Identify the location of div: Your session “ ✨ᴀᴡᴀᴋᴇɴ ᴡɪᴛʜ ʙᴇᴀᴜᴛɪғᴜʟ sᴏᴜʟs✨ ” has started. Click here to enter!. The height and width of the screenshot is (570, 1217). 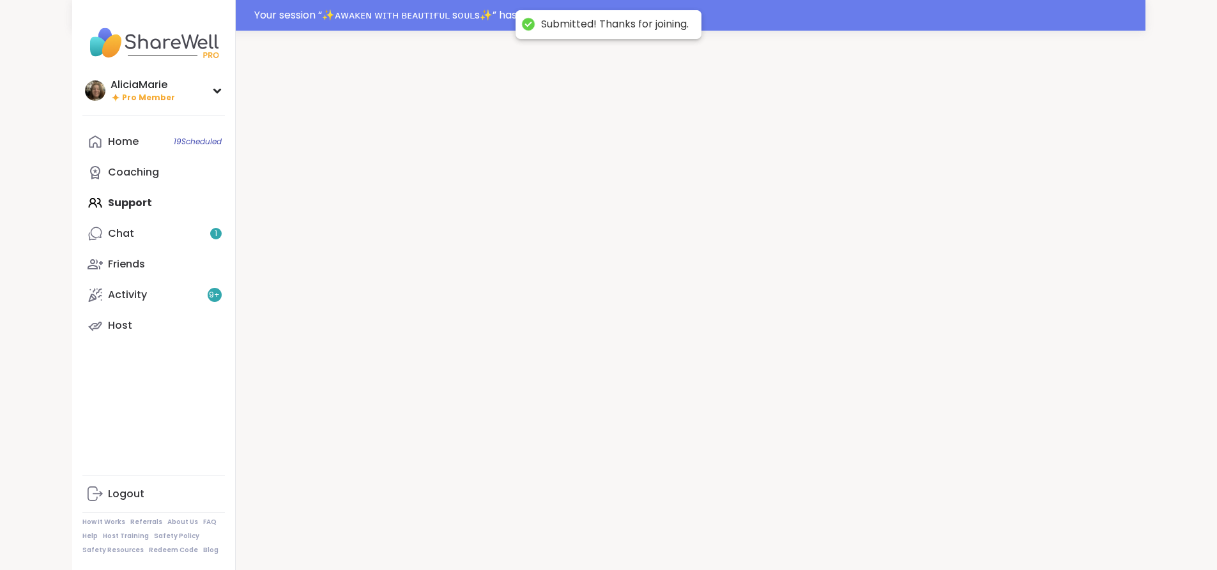
(695, 15).